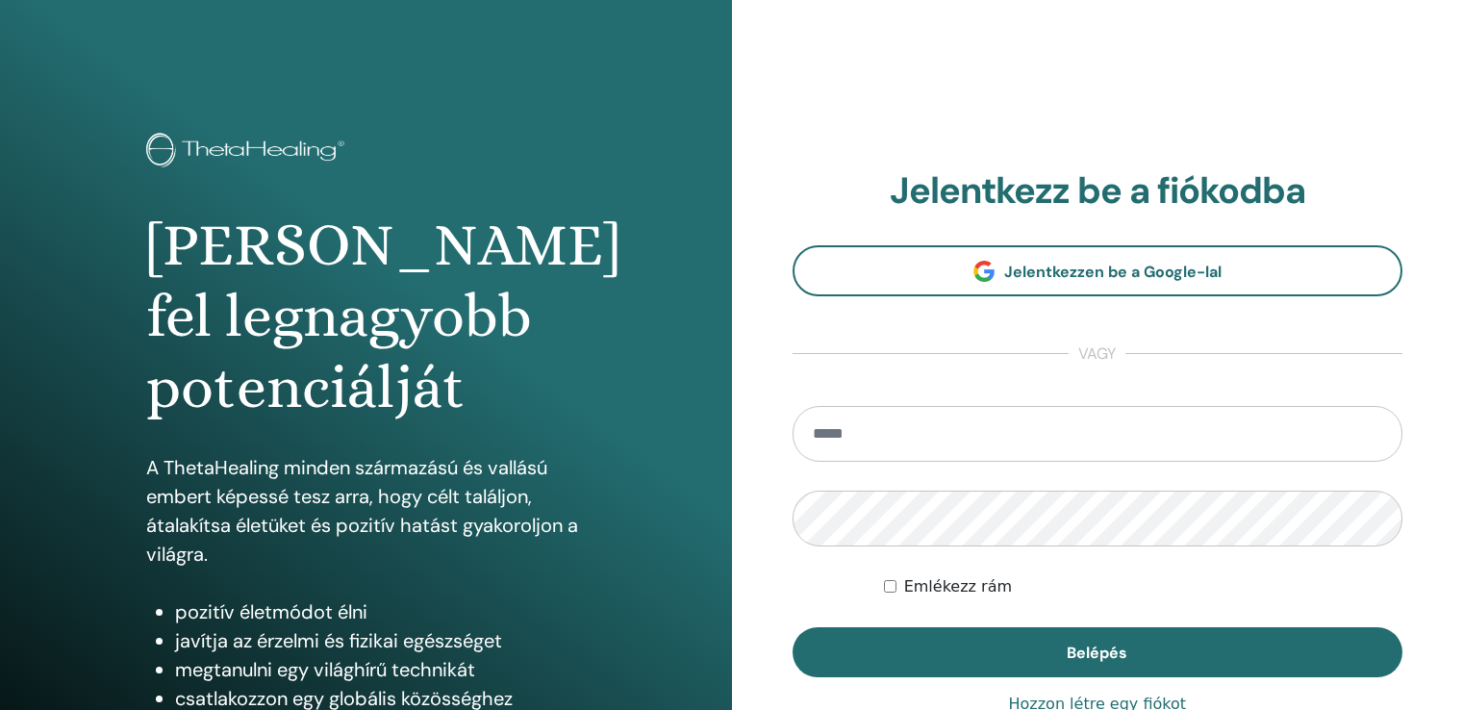 This screenshot has height=710, width=1463. I want to click on a: Jelentkezzen be a Google-lal, so click(1097, 270).